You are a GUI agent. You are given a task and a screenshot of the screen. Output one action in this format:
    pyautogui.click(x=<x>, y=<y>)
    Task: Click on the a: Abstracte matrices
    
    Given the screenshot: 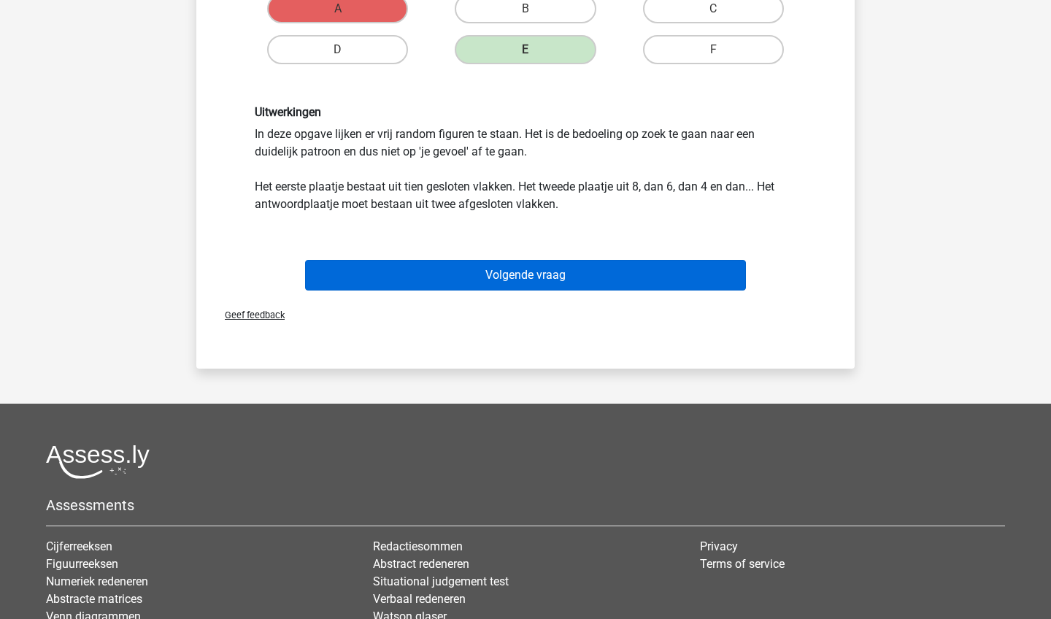 What is the action you would take?
    pyautogui.click(x=94, y=598)
    